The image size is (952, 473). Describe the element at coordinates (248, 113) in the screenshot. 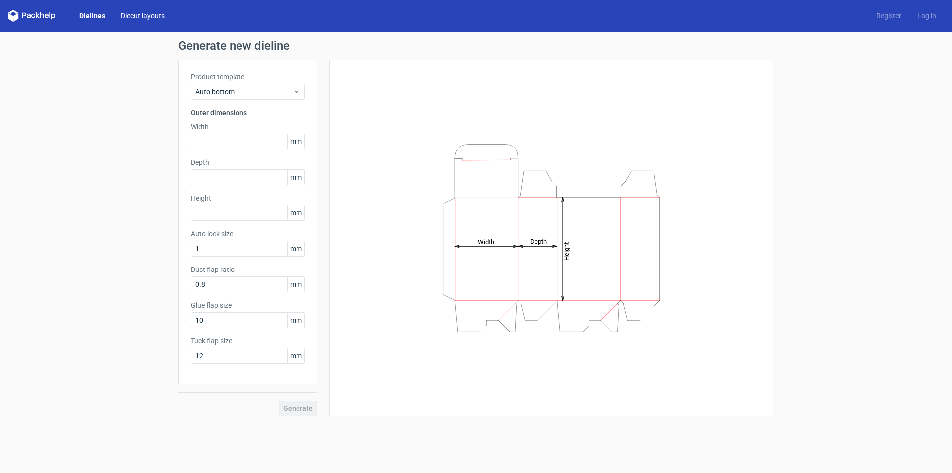

I see `h3: Outer dimensions` at that location.